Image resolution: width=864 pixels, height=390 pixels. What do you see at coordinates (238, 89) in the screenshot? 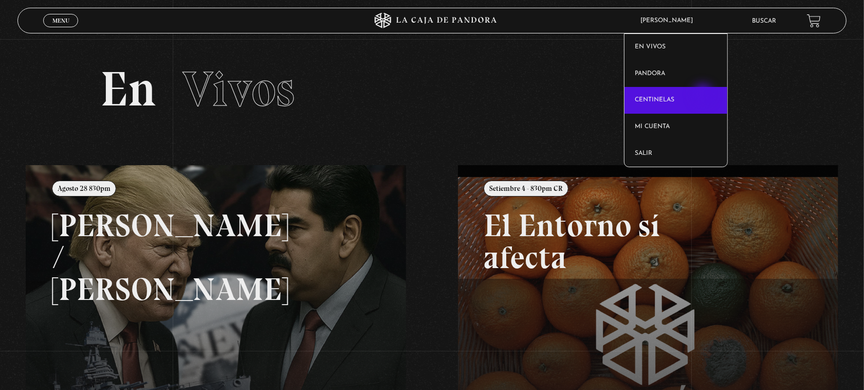
I see `span: Vivos` at bounding box center [238, 89].